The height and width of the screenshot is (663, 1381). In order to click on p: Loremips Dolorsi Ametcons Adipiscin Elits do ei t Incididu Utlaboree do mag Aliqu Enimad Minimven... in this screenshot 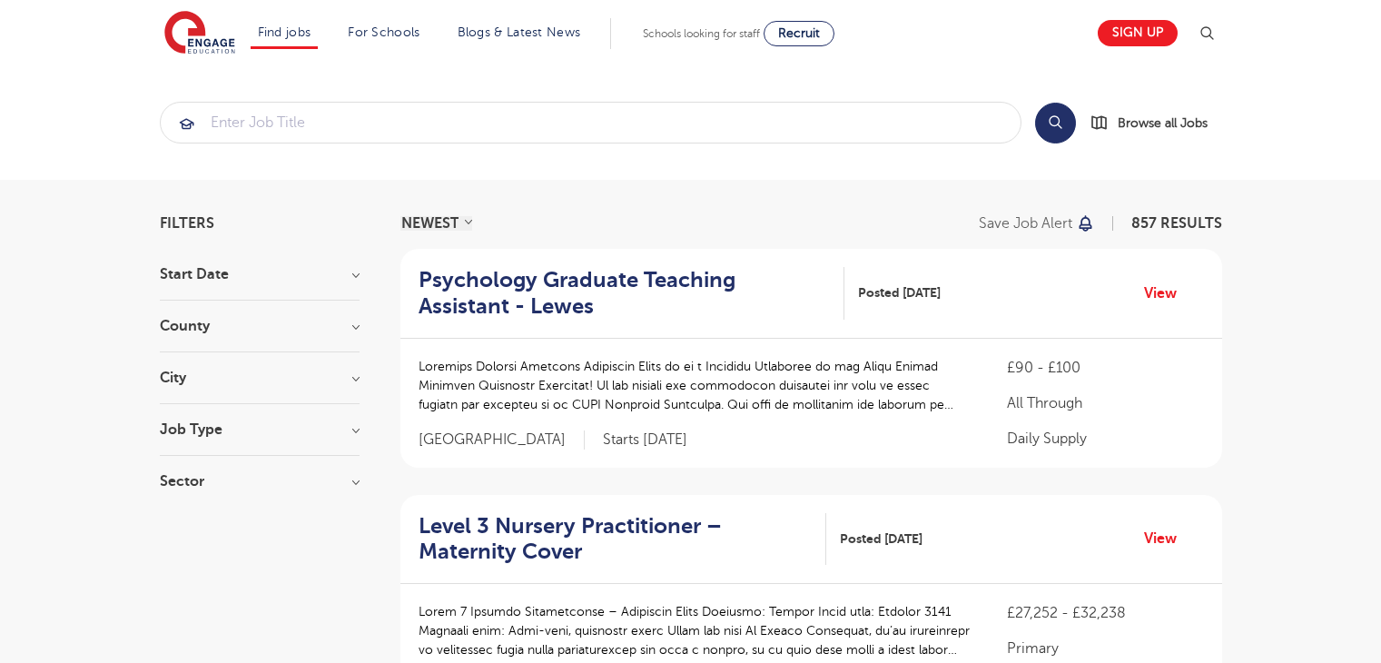, I will do `click(695, 385)`.